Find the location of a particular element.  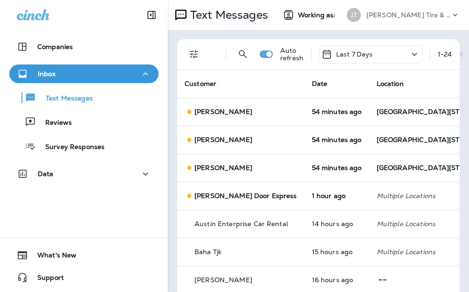

span: Location is located at coordinates (391, 84).